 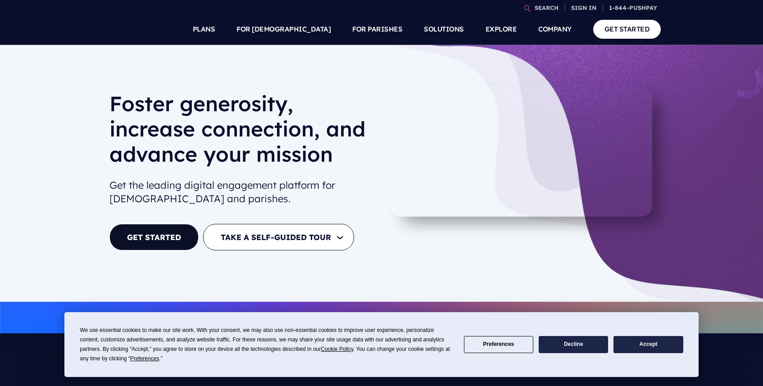 What do you see at coordinates (444, 29) in the screenshot?
I see `a: SOLUTIONS` at bounding box center [444, 29].